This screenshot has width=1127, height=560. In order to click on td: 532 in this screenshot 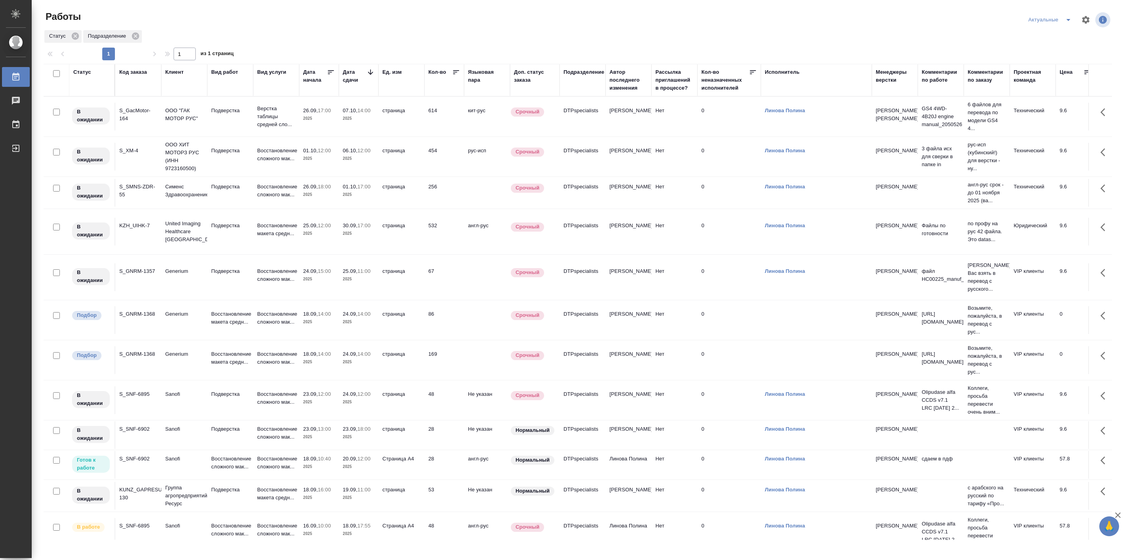, I will do `click(444, 231)`.